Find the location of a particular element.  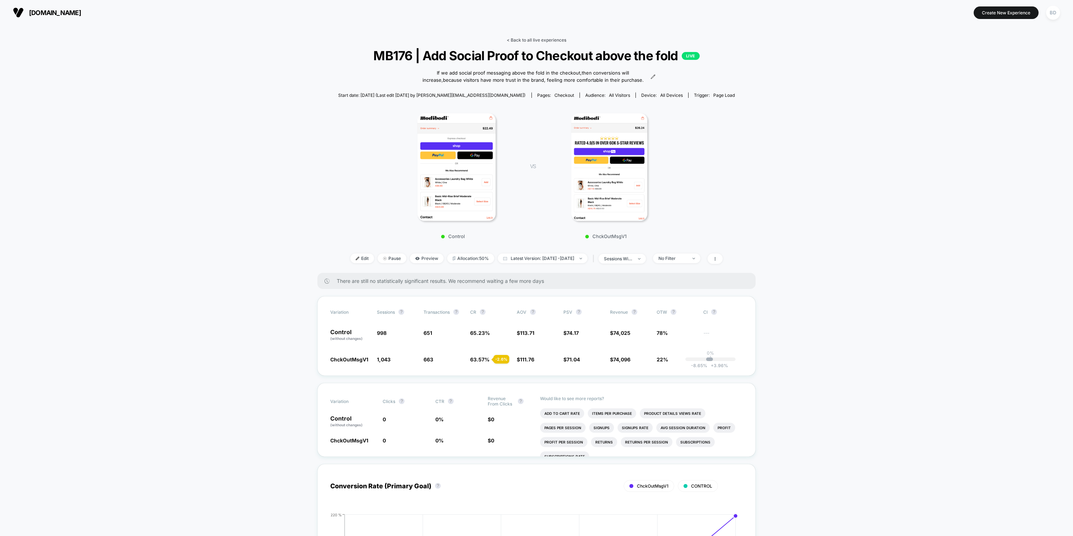

span: Revenue From Clicks is located at coordinates (501, 401).